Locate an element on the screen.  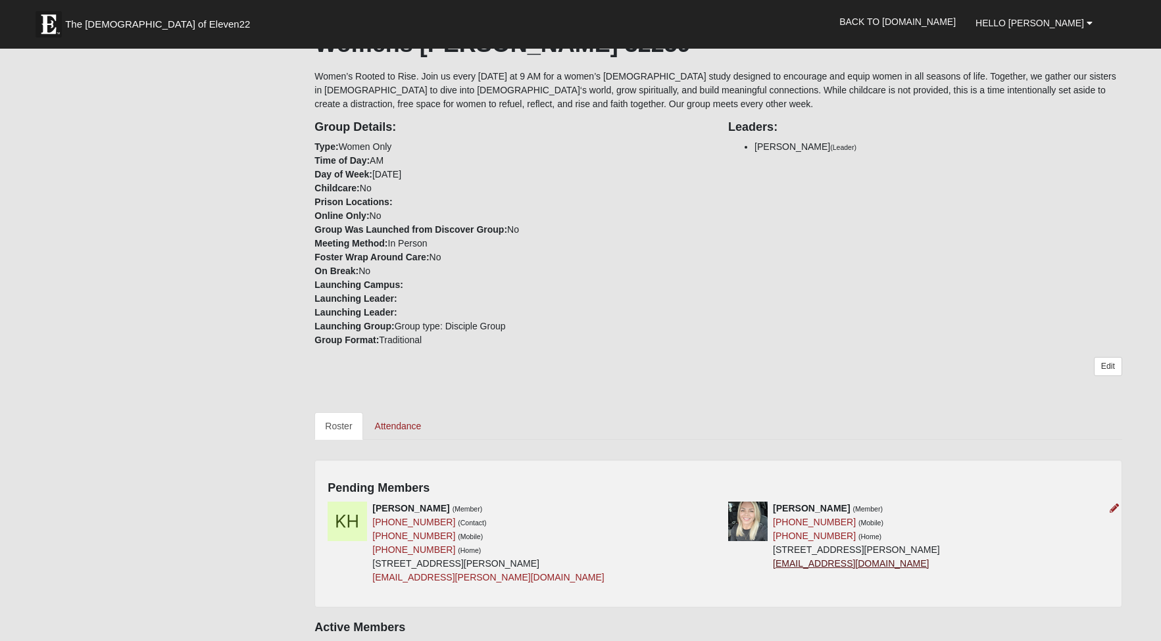
h4: Pending Members is located at coordinates (718, 489).